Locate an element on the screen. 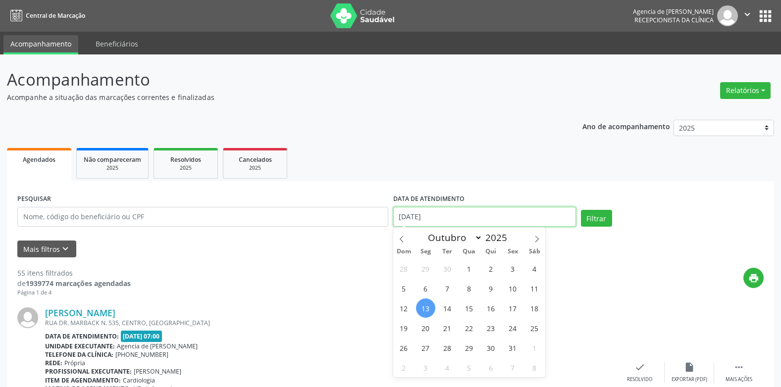  label: PESQUISAR is located at coordinates (34, 199).